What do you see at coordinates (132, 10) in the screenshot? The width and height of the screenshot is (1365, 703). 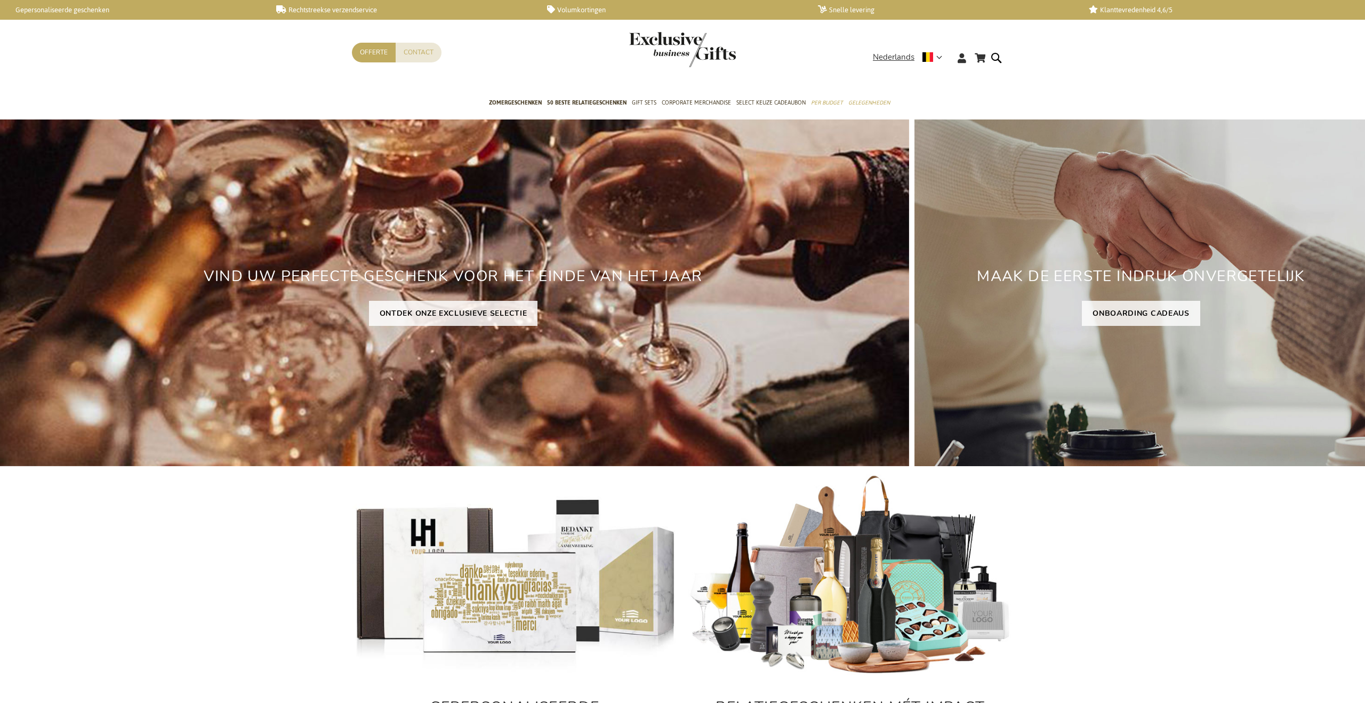 I see `a: Gepersonaliseerde geschenken` at bounding box center [132, 10].